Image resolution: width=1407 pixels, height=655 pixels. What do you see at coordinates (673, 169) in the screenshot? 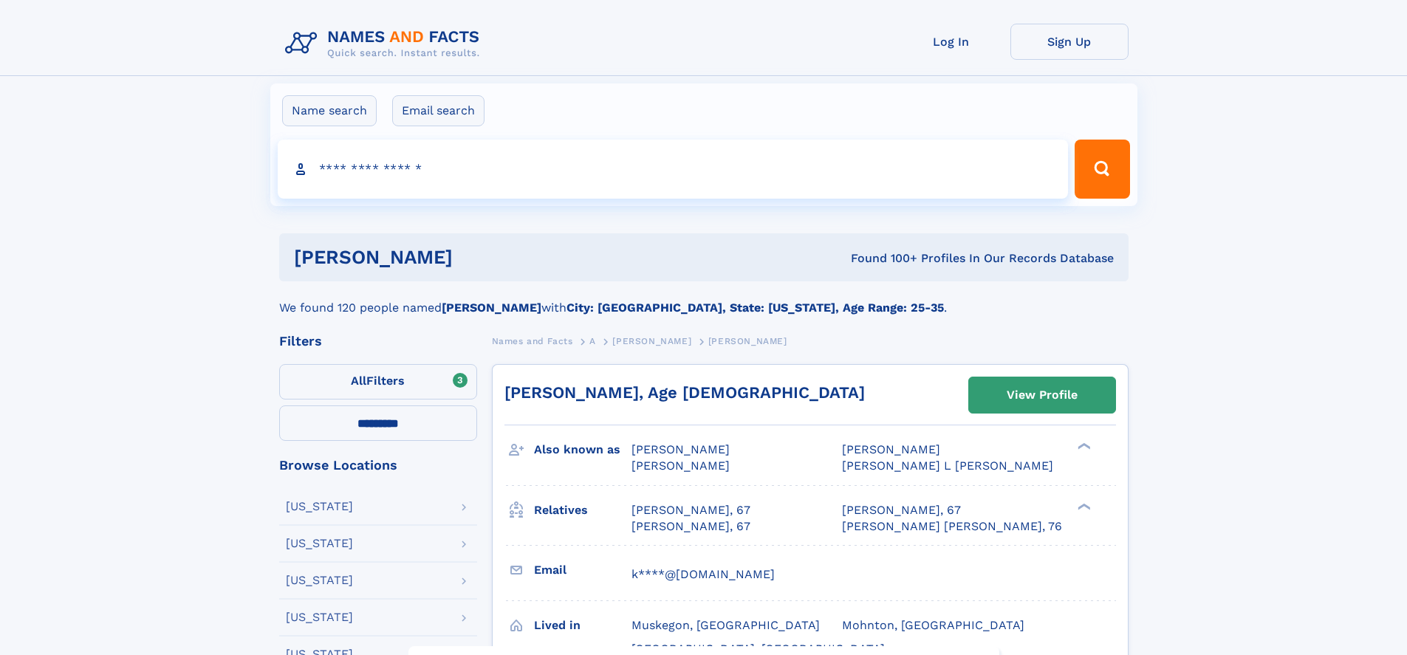
I see `input: search input` at bounding box center [673, 169].